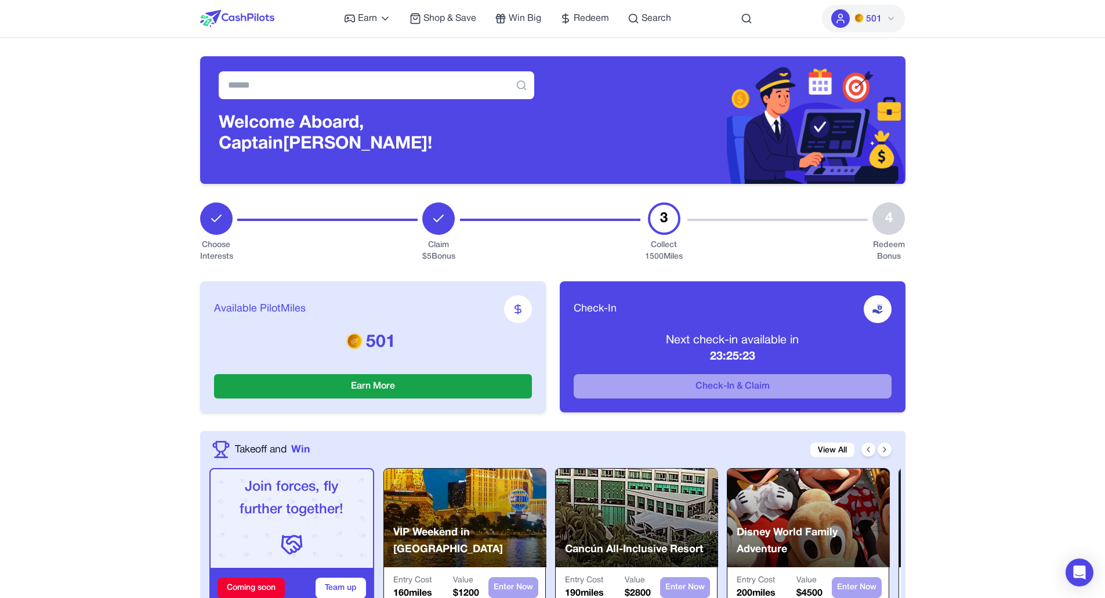  What do you see at coordinates (373, 386) in the screenshot?
I see `button: Earn More` at bounding box center [373, 386].